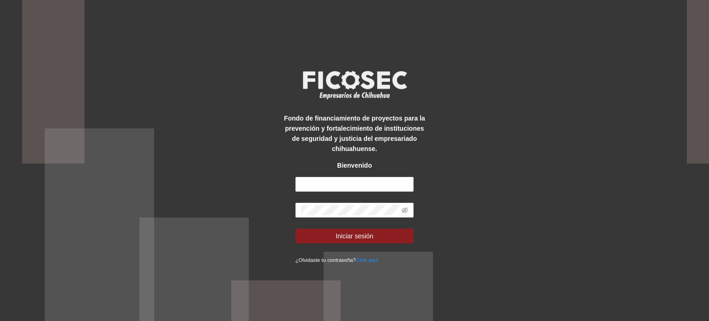 The width and height of the screenshot is (709, 321). What do you see at coordinates (336, 260) in the screenshot?
I see `small: ¿Olvidaste tu contraseña?` at bounding box center [336, 260].